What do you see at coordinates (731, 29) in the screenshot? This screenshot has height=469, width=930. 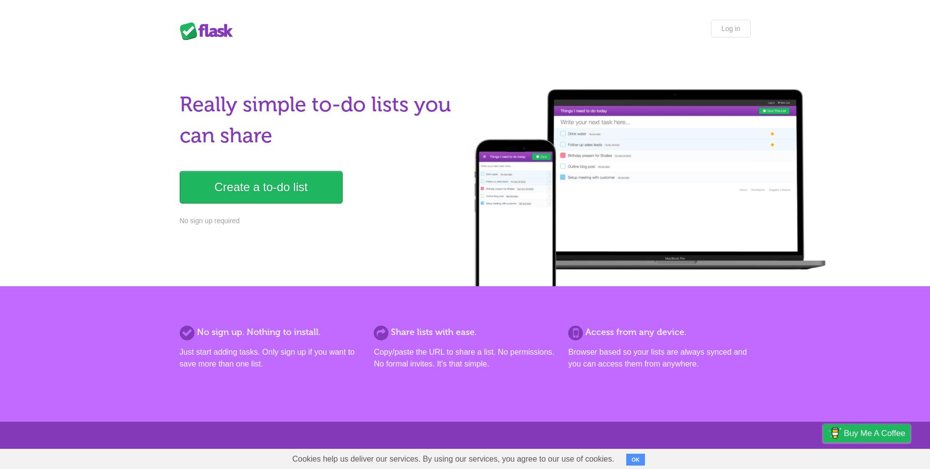 I see `a: Log in` at bounding box center [731, 29].